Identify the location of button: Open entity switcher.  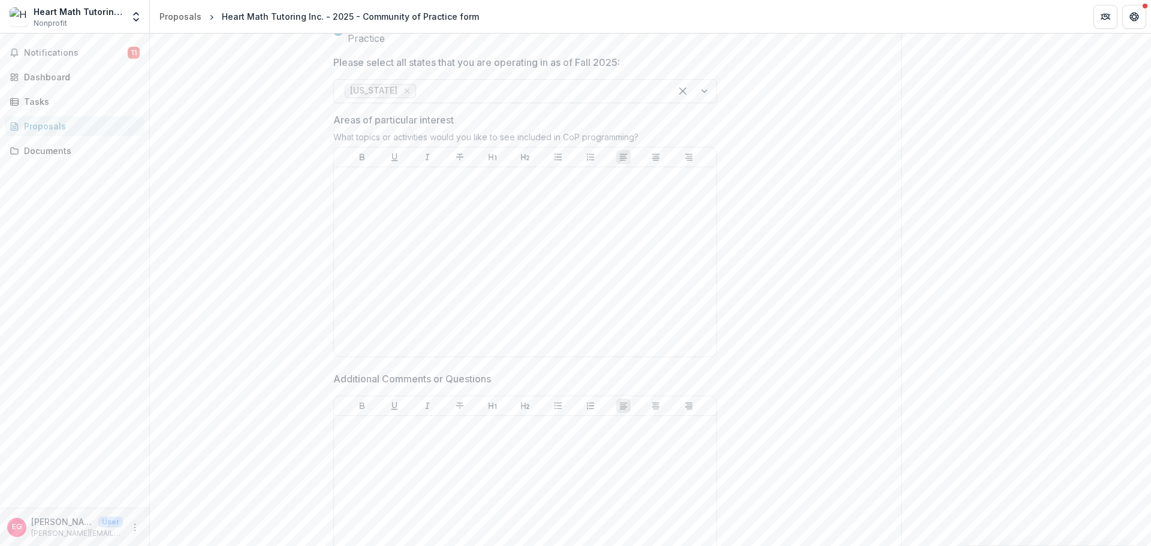
(136, 17).